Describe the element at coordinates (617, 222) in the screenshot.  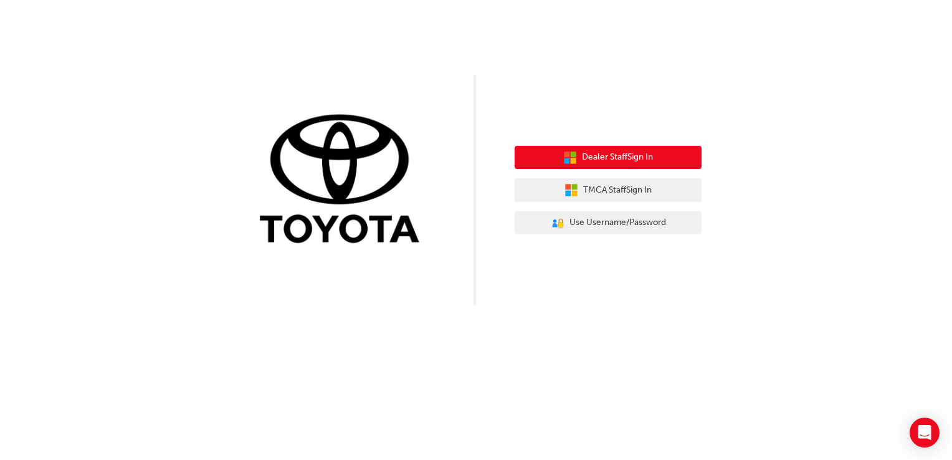
I see `span: Use Username/Password` at that location.